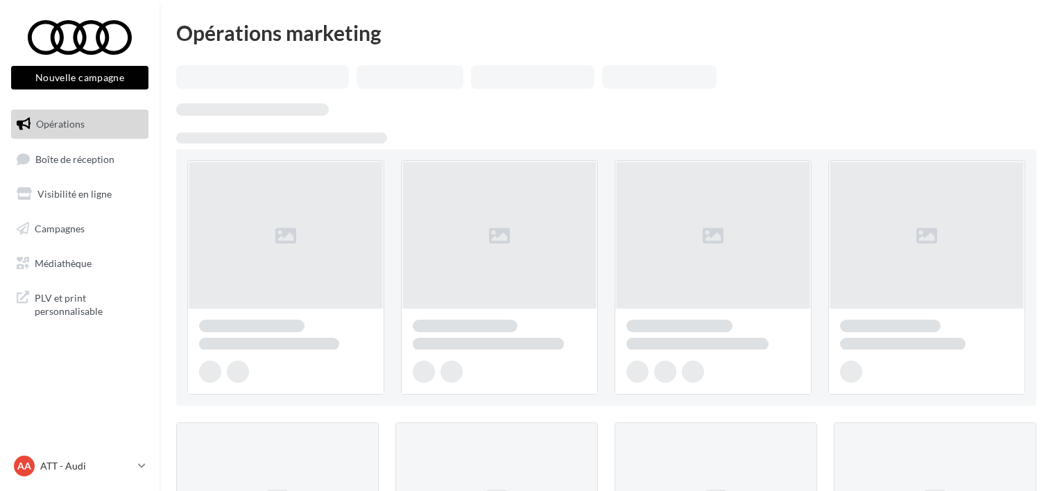 The image size is (1053, 491). I want to click on div: Opérations marketing, so click(606, 33).